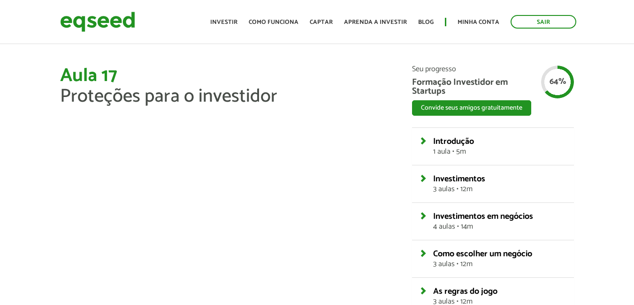 The height and width of the screenshot is (305, 634). Describe the element at coordinates (499, 146) in the screenshot. I see `a: Introdução1 aula • 5m` at that location.